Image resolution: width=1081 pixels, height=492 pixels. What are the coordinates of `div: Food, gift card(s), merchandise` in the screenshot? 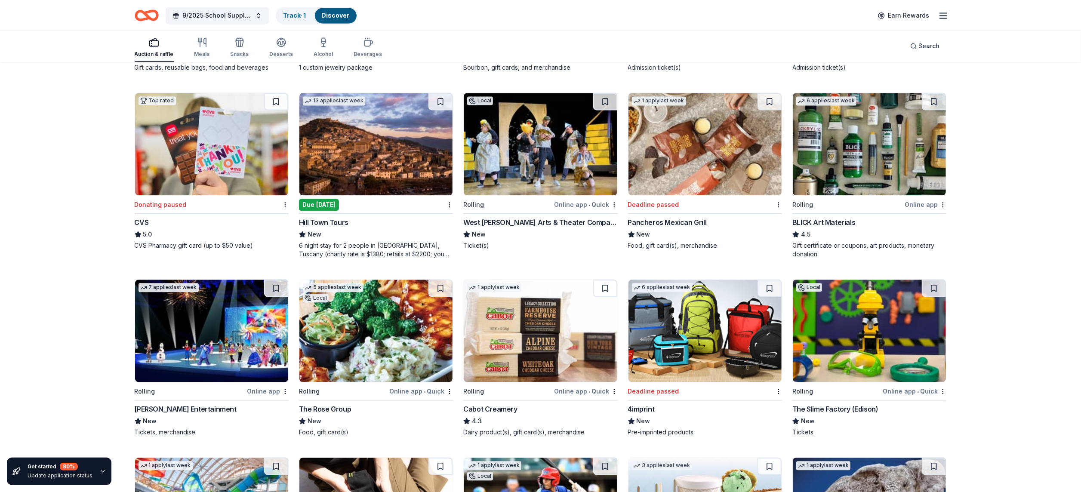 It's located at (705, 246).